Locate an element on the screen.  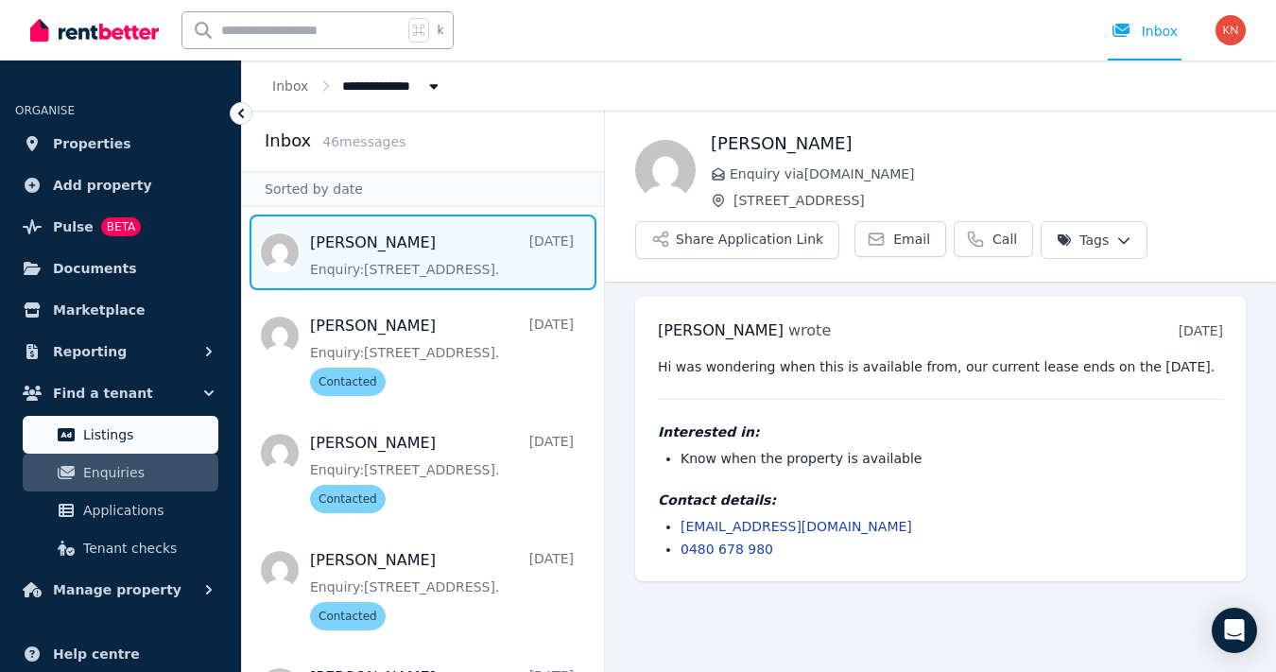
span: Marketplace is located at coordinates (98, 310).